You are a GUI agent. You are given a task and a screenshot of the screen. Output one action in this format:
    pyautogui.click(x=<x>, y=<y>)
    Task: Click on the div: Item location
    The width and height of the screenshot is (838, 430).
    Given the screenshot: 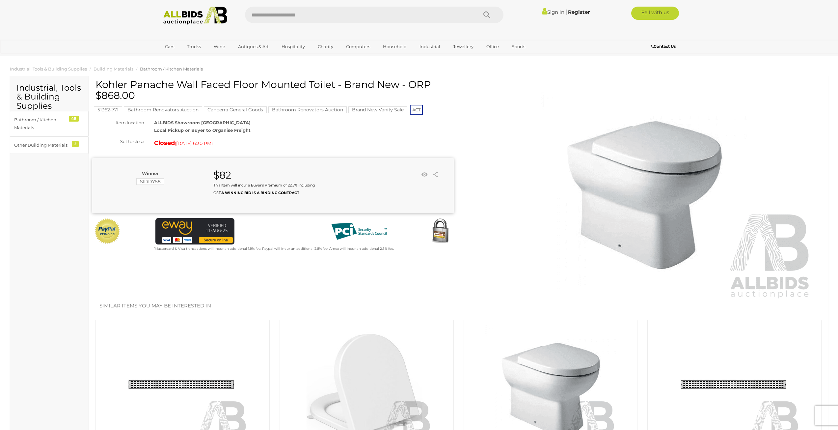 What is the action you would take?
    pyautogui.click(x=118, y=123)
    